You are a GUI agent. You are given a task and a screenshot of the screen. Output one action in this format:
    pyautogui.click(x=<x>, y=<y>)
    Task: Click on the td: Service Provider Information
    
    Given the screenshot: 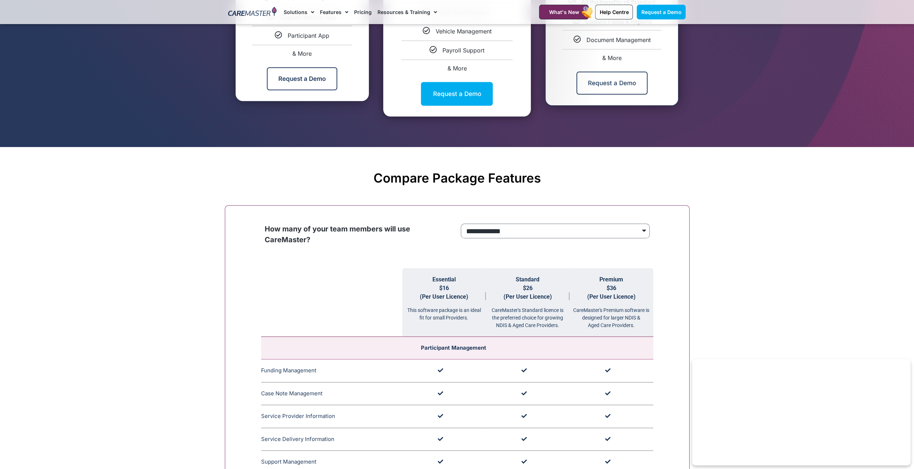 What is the action you would take?
    pyautogui.click(x=331, y=416)
    